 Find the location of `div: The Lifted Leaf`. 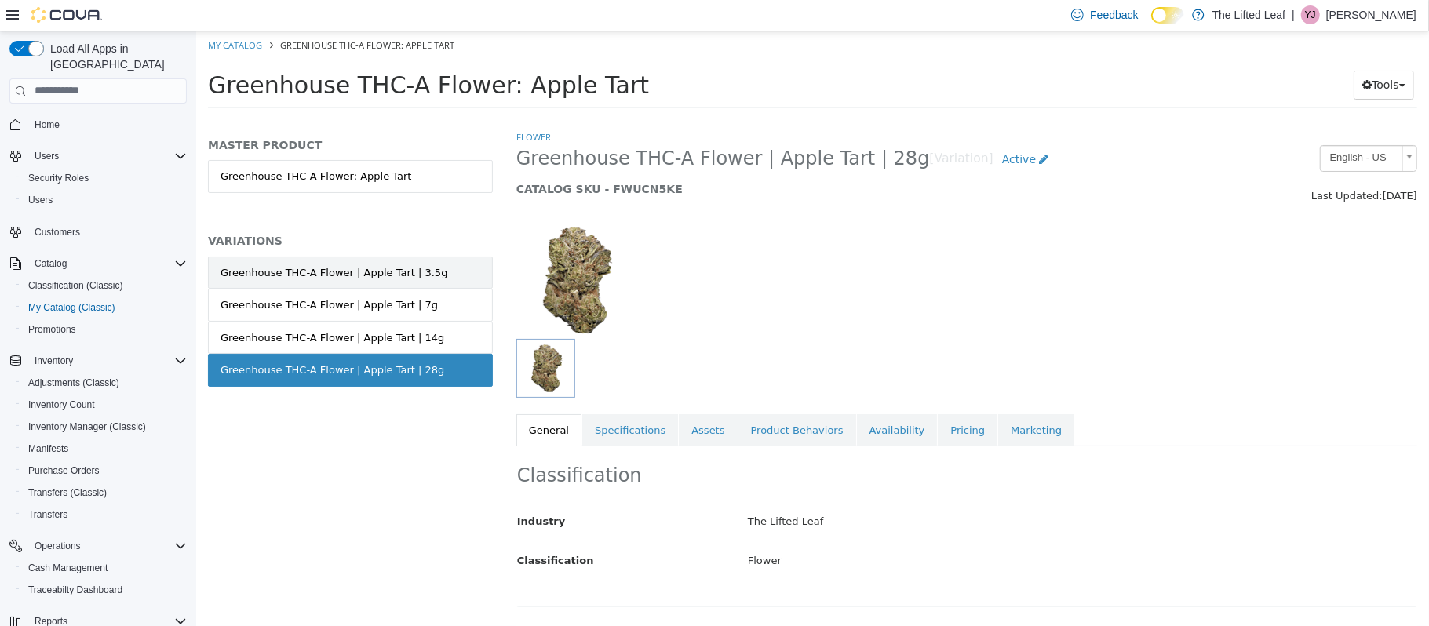

div: The Lifted Leaf is located at coordinates (886, 490).